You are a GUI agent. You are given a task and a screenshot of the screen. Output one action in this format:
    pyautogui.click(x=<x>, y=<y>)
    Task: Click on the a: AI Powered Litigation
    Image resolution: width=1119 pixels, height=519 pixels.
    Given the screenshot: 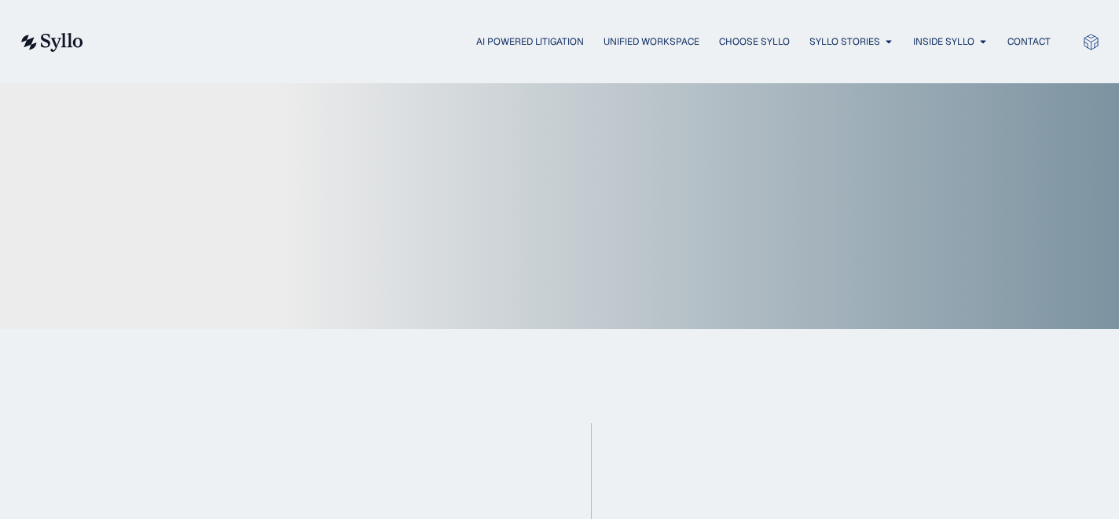 What is the action you would take?
    pyautogui.click(x=530, y=42)
    